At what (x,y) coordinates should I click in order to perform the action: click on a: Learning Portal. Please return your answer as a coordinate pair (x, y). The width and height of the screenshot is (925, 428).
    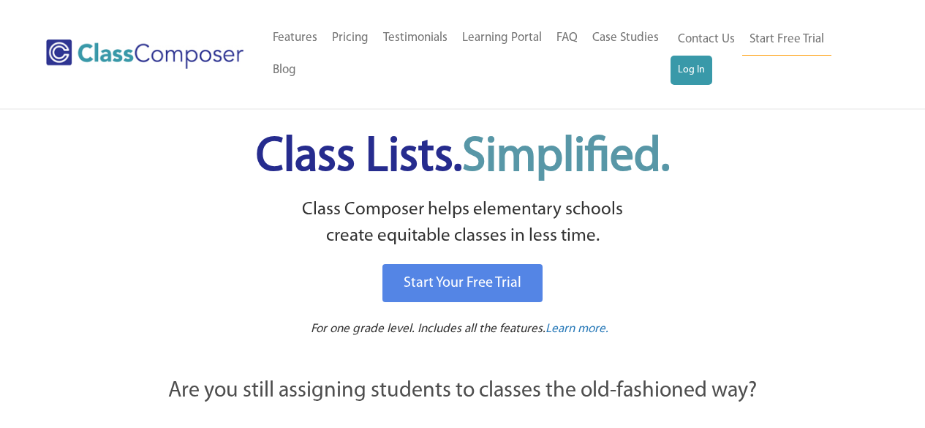
    Looking at the image, I should click on (502, 38).